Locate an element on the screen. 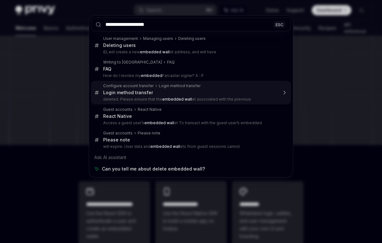 Image resolution: width=382 pixels, height=243 pixels. div: Ask AI assistant is located at coordinates (191, 158).